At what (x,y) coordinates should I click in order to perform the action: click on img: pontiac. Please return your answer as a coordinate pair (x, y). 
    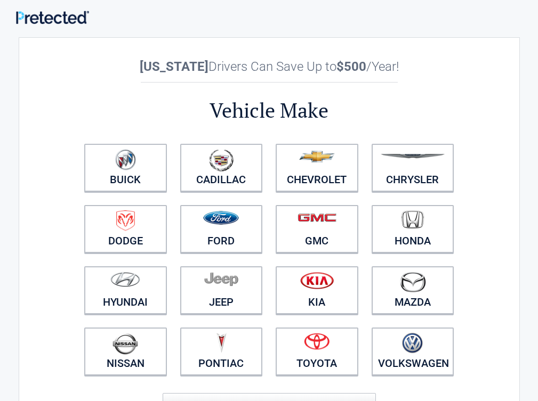
    Looking at the image, I should click on (221, 343).